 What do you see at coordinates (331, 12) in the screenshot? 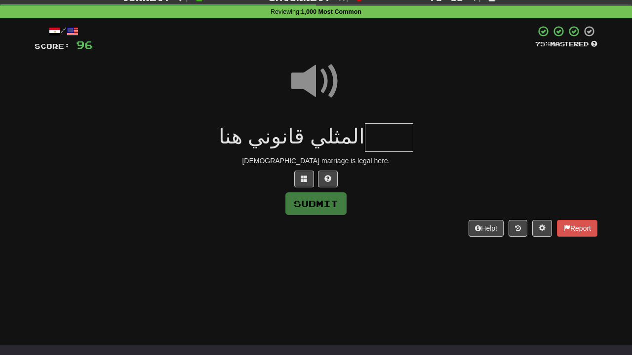
I see `strong: 1,000 Most Common` at bounding box center [331, 12].